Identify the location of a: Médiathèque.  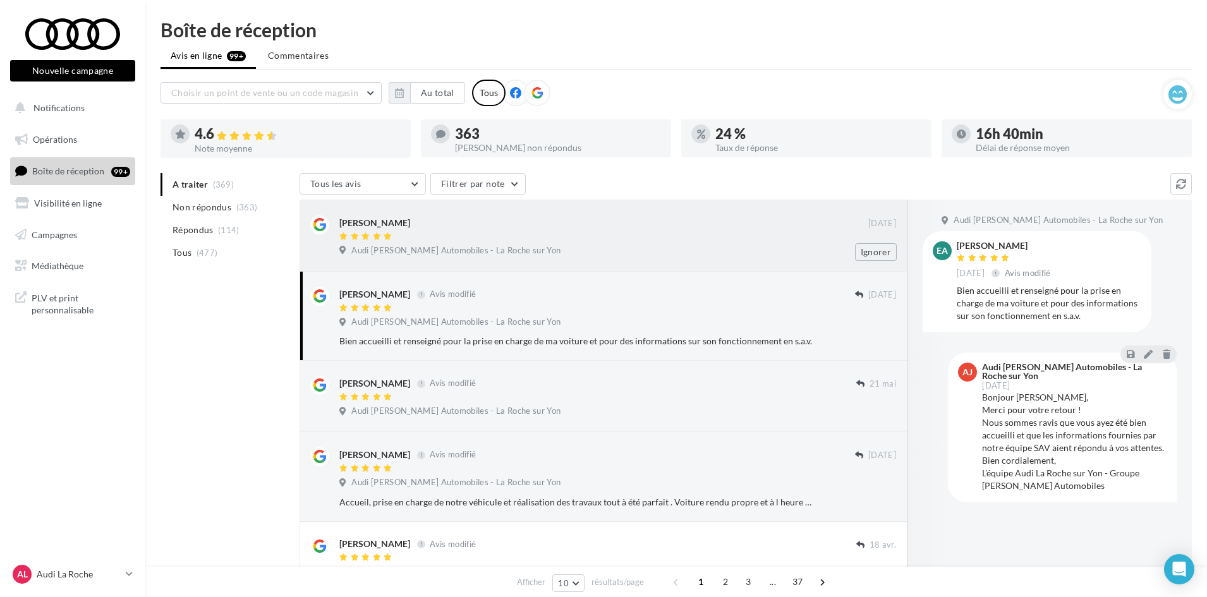
(73, 266).